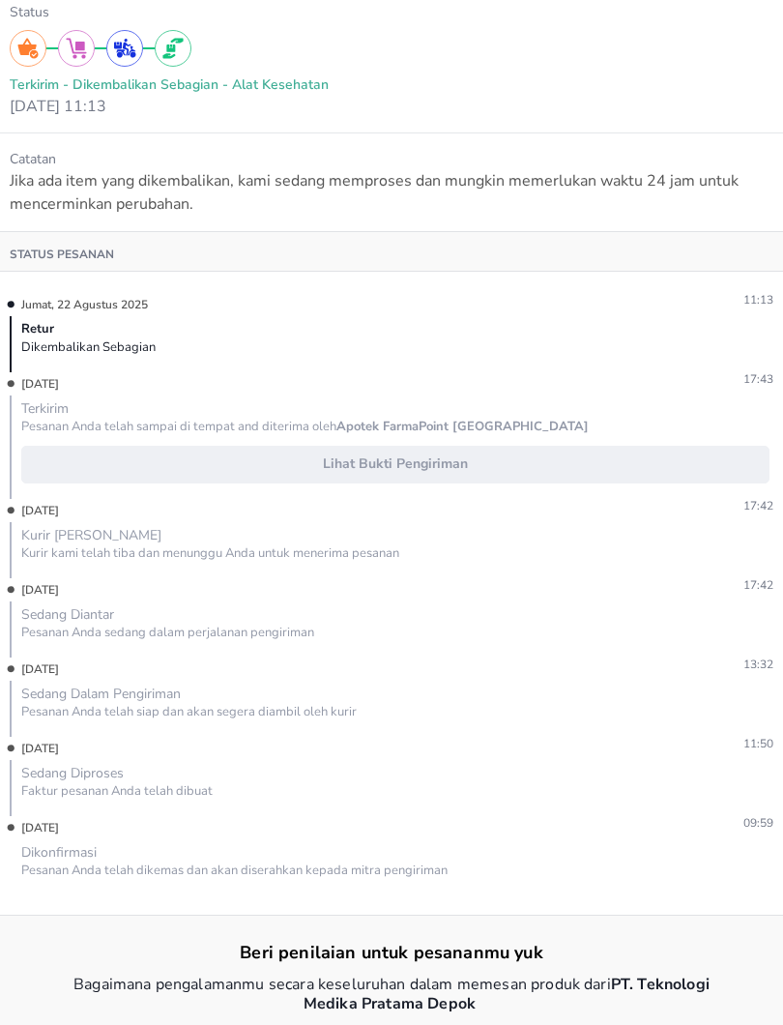 The height and width of the screenshot is (1025, 783). What do you see at coordinates (391, 84) in the screenshot?
I see `p: Terkirim - Dikembalikan Sebagian - Alat Kesehatan` at bounding box center [391, 84].